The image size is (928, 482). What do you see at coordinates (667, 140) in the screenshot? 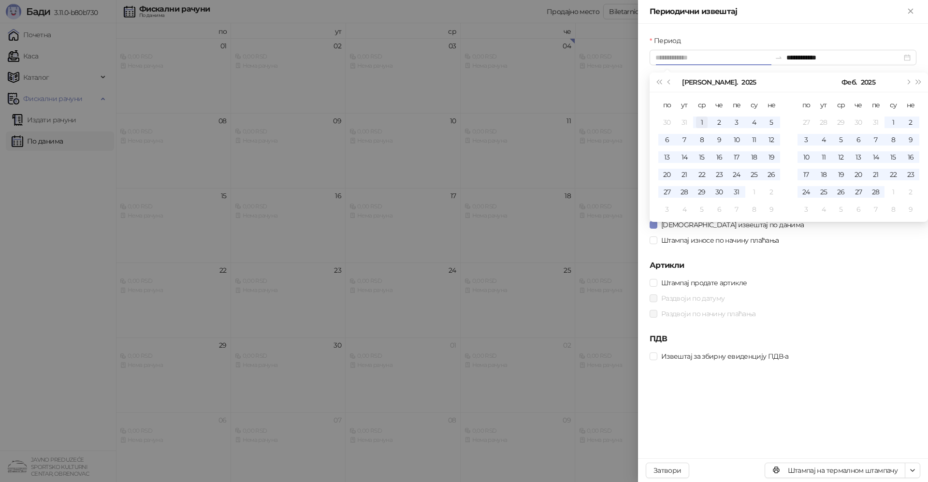
I see `td: 2025-01-06` at bounding box center [667, 140].